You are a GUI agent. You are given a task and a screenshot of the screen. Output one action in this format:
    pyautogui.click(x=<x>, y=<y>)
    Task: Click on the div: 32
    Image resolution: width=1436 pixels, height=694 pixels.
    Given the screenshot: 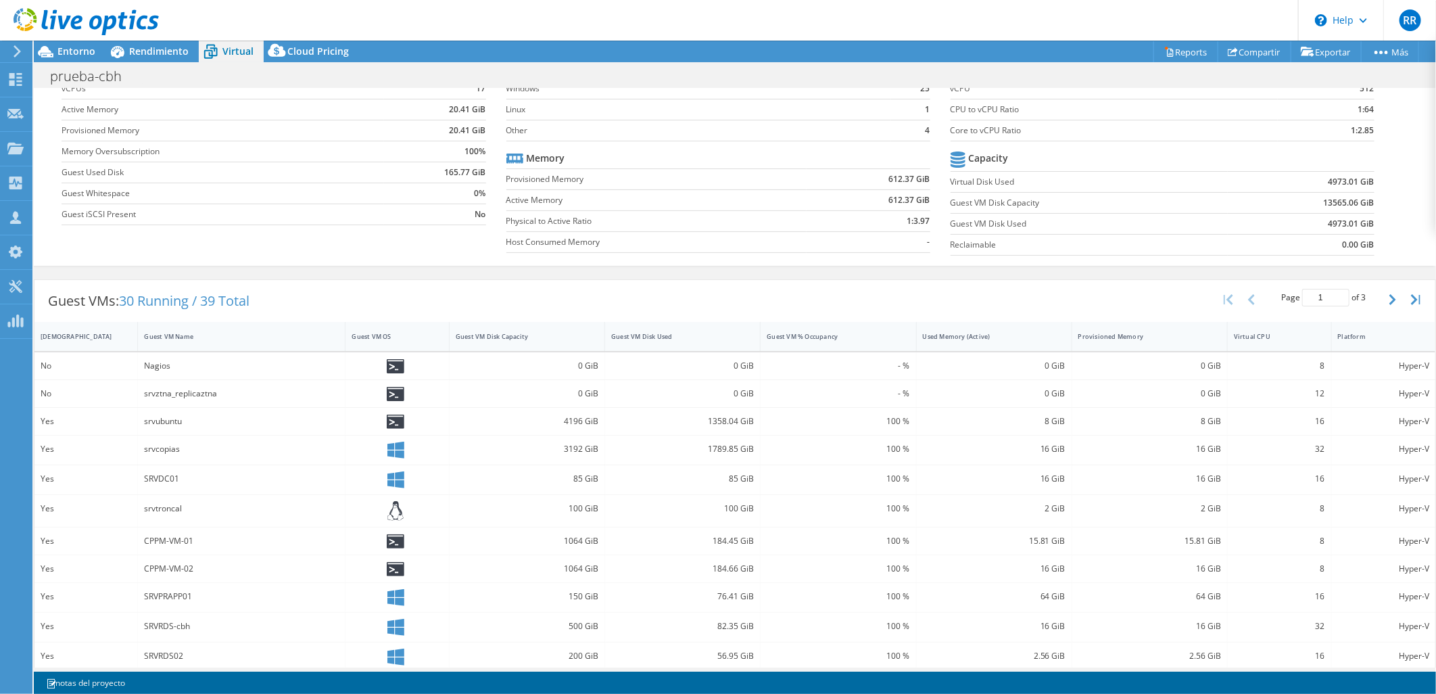 What is the action you would take?
    pyautogui.click(x=1279, y=449)
    